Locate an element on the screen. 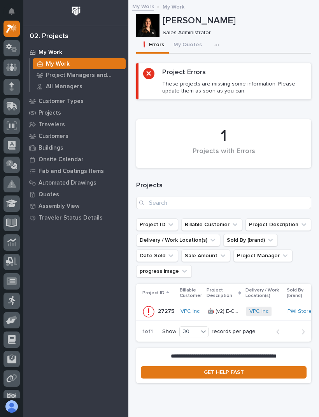 The width and height of the screenshot is (319, 417). div: Search is located at coordinates (223, 203).